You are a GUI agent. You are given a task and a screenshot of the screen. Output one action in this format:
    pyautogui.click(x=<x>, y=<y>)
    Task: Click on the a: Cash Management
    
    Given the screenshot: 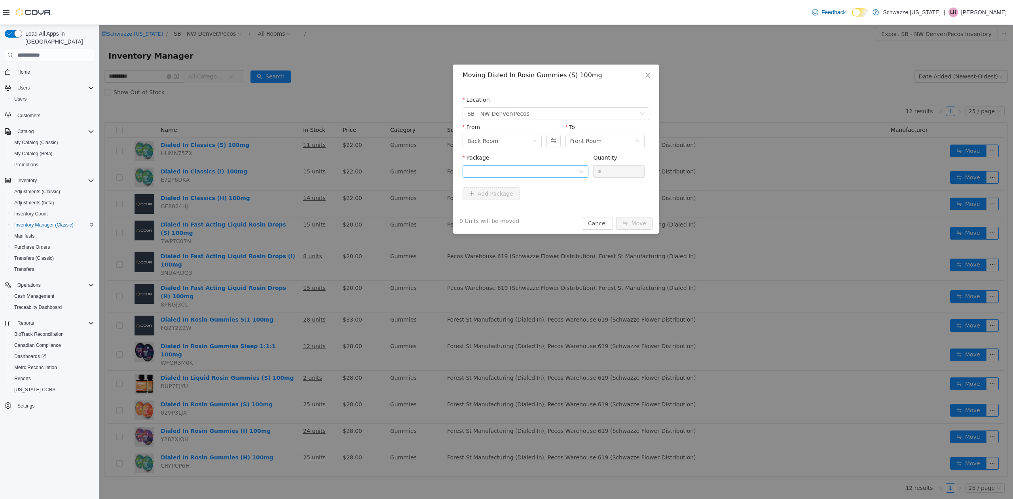 What is the action you would take?
    pyautogui.click(x=34, y=296)
    